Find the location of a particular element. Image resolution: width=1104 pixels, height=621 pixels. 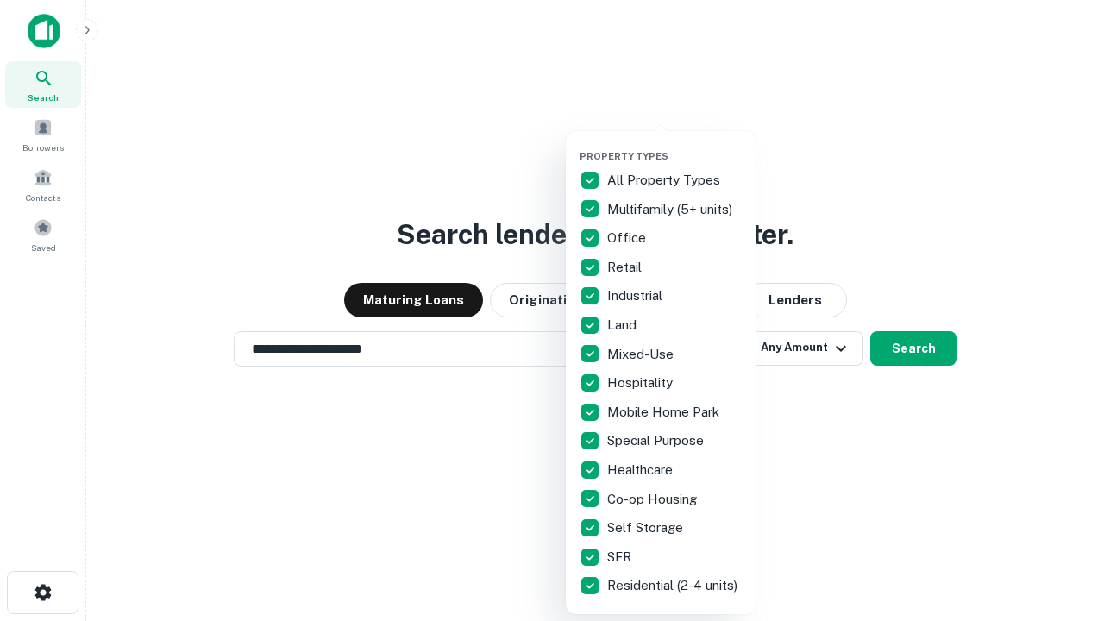

p: Healthcare is located at coordinates (642, 470).